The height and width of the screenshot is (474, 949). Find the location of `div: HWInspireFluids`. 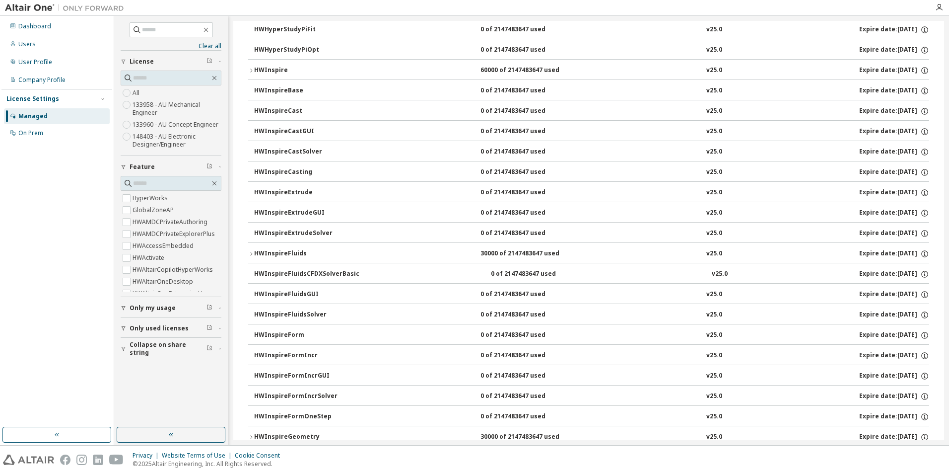

div: HWInspireFluids is located at coordinates (299, 254).